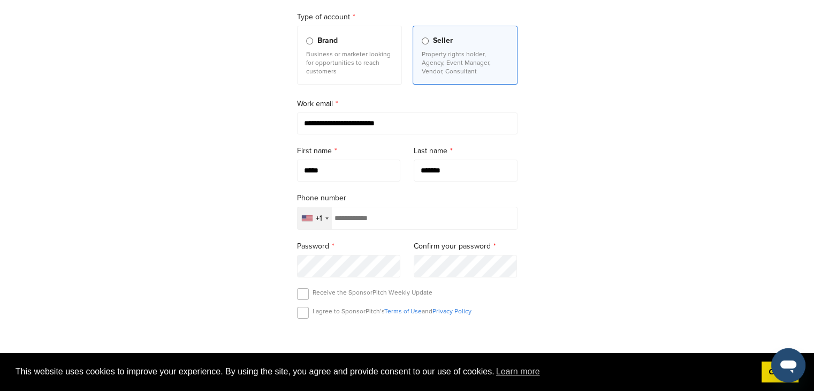 The width and height of the screenshot is (814, 391). I want to click on div: +1, so click(319, 218).